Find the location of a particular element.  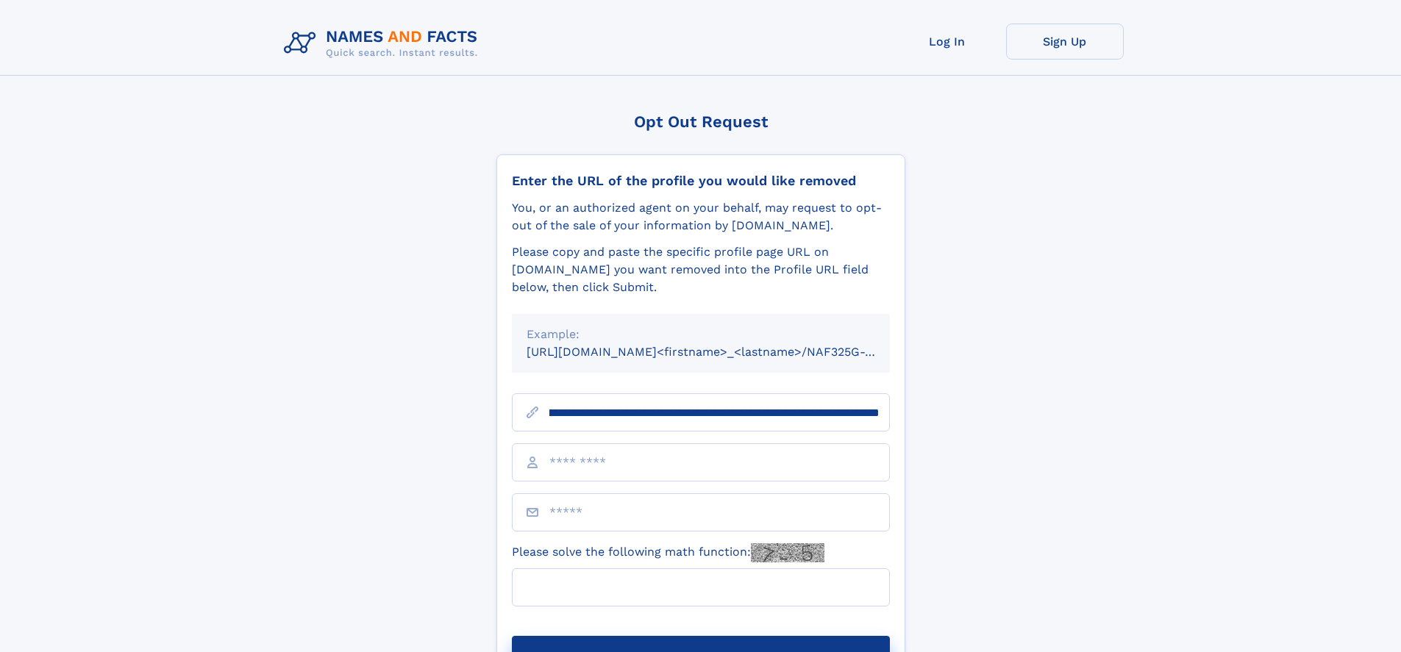

div: You, or an authorized agent on your behalf, may request to opt-out of the sale of your informatio... is located at coordinates (701, 217).